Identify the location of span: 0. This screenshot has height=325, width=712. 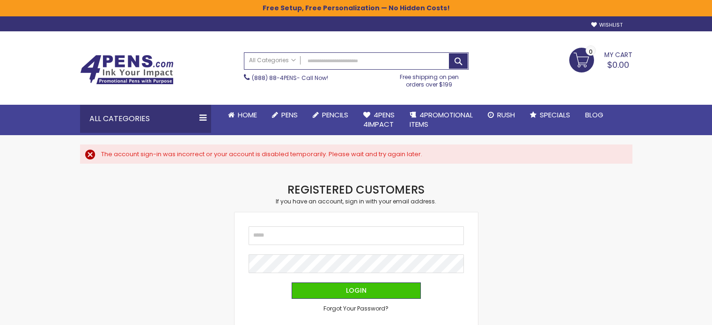
(591, 51).